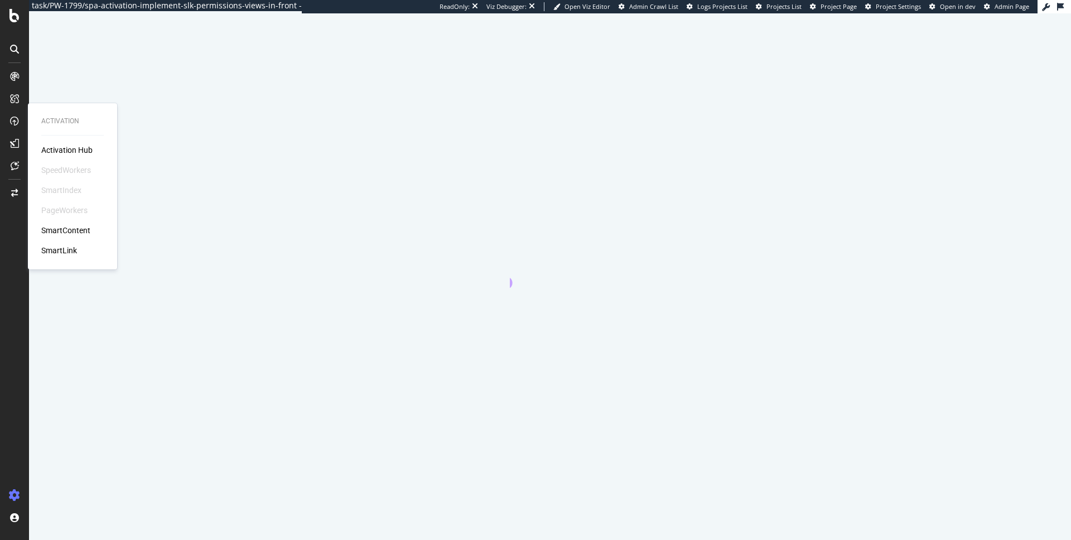 The width and height of the screenshot is (1071, 540). What do you see at coordinates (587, 6) in the screenshot?
I see `span: Open Viz Editor` at bounding box center [587, 6].